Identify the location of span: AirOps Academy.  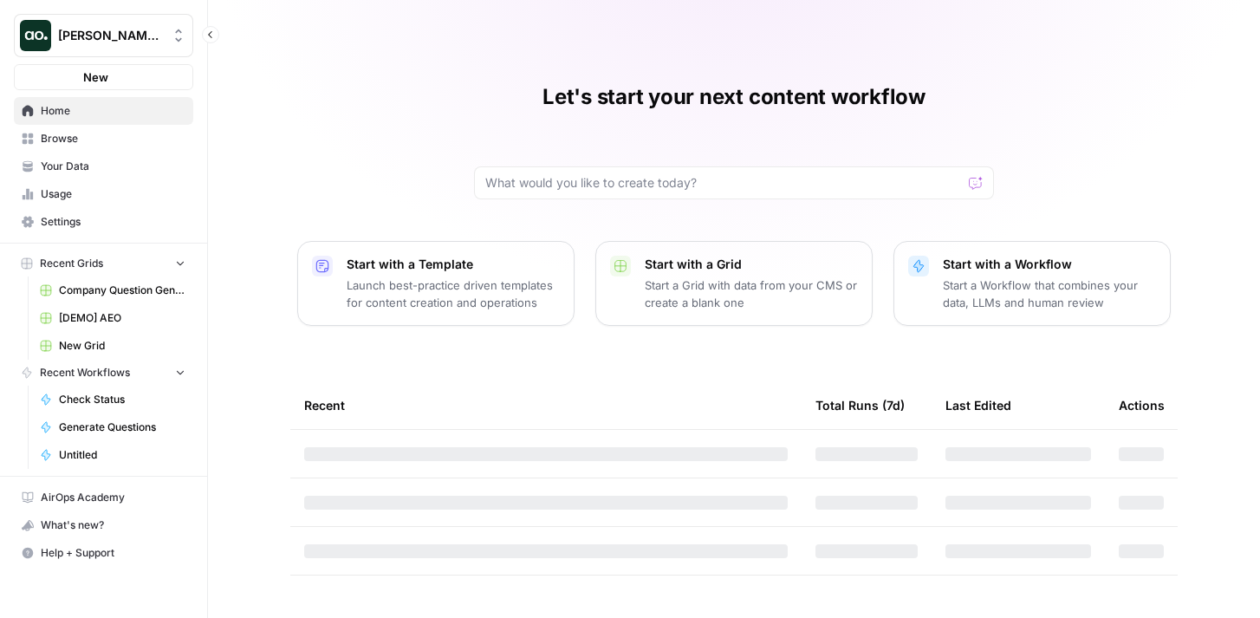
(113, 498).